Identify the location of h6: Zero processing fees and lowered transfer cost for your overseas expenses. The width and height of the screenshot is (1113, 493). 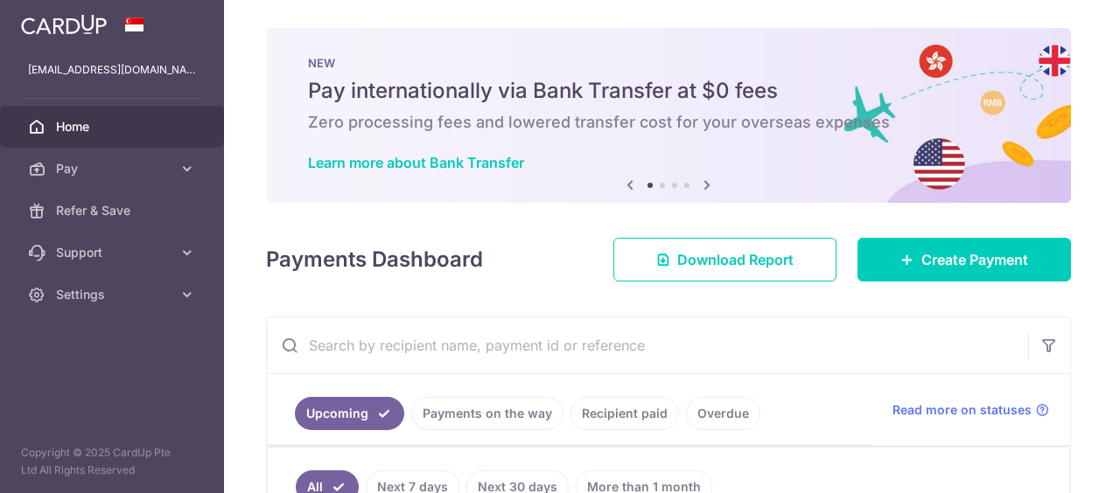
(668, 122).